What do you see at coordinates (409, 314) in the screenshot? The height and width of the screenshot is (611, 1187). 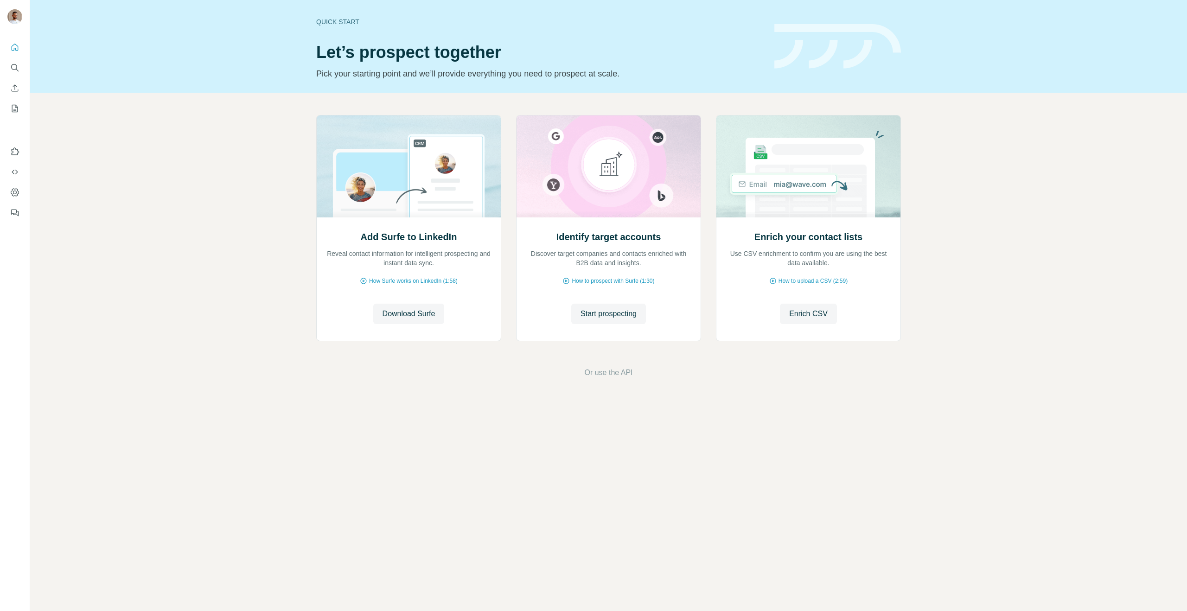 I see `span: Download Surfe` at bounding box center [409, 314].